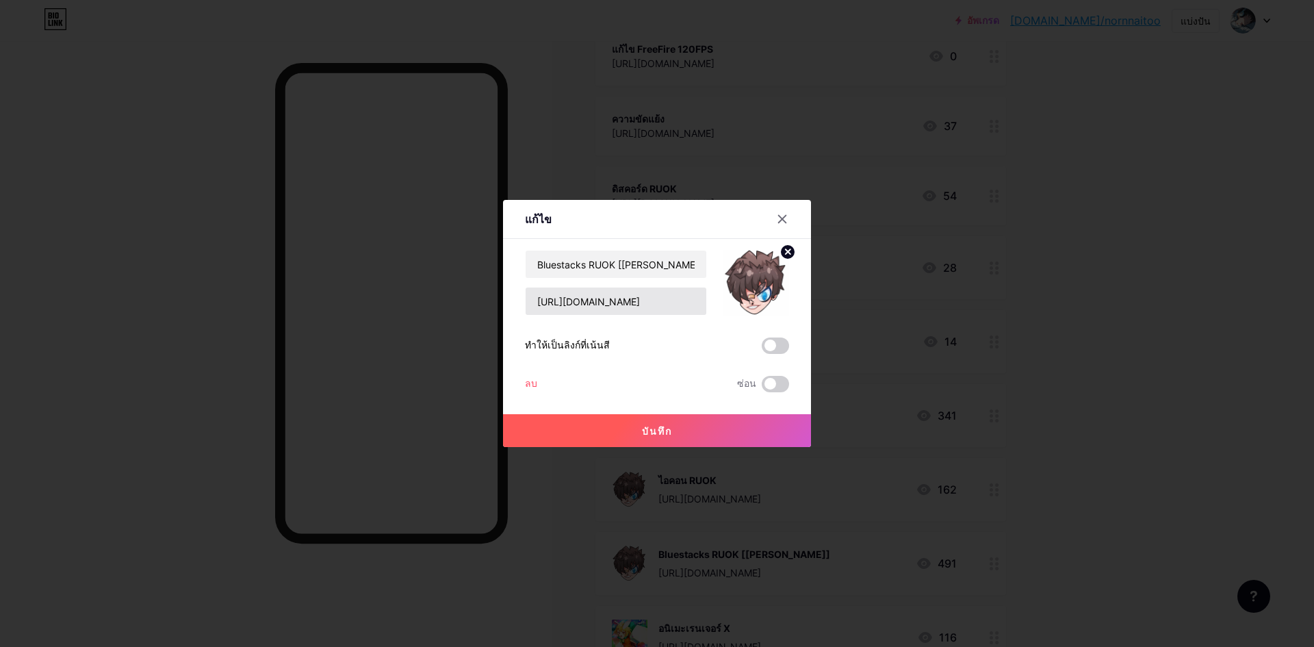 This screenshot has height=647, width=1314. What do you see at coordinates (657, 431) in the screenshot?
I see `font: บันทึก` at bounding box center [657, 431].